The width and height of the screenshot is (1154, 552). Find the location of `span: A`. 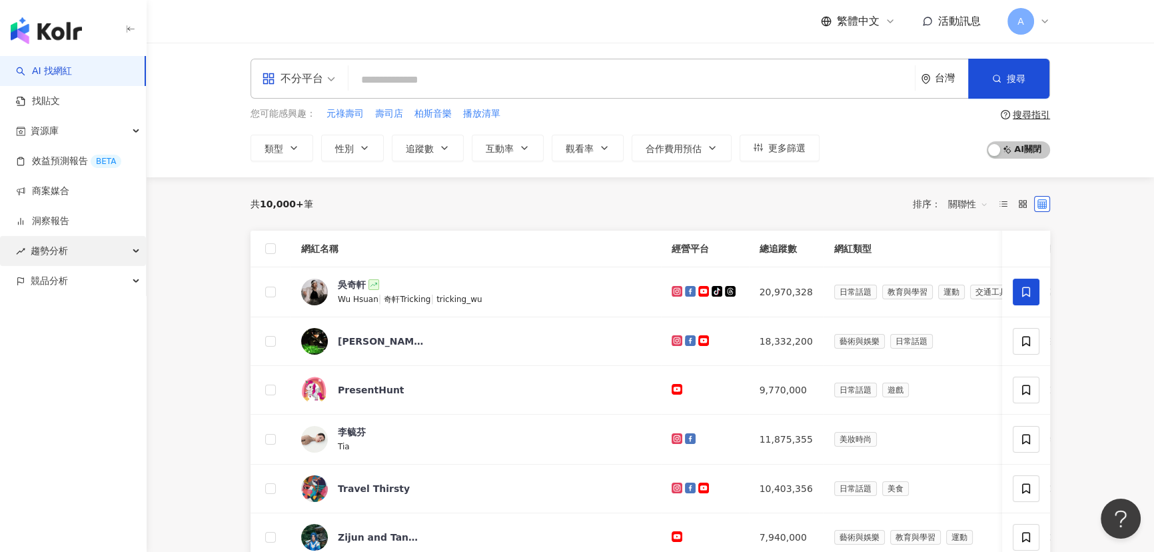

span: A is located at coordinates (1021, 21).